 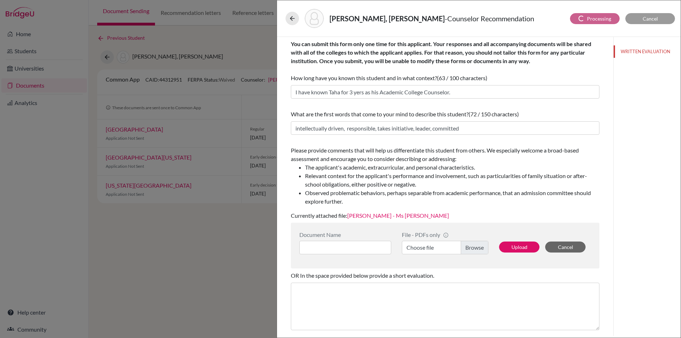 I want to click on label: Choose file, so click(x=445, y=248).